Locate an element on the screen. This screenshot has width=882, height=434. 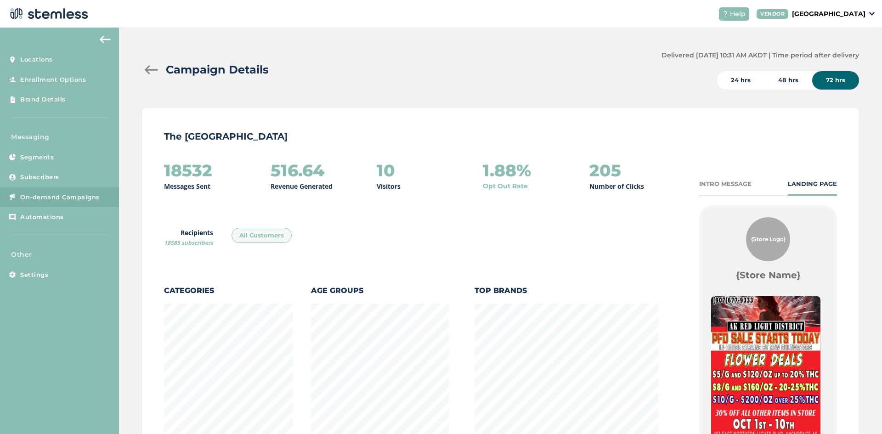
h2: 10 is located at coordinates (386, 170).